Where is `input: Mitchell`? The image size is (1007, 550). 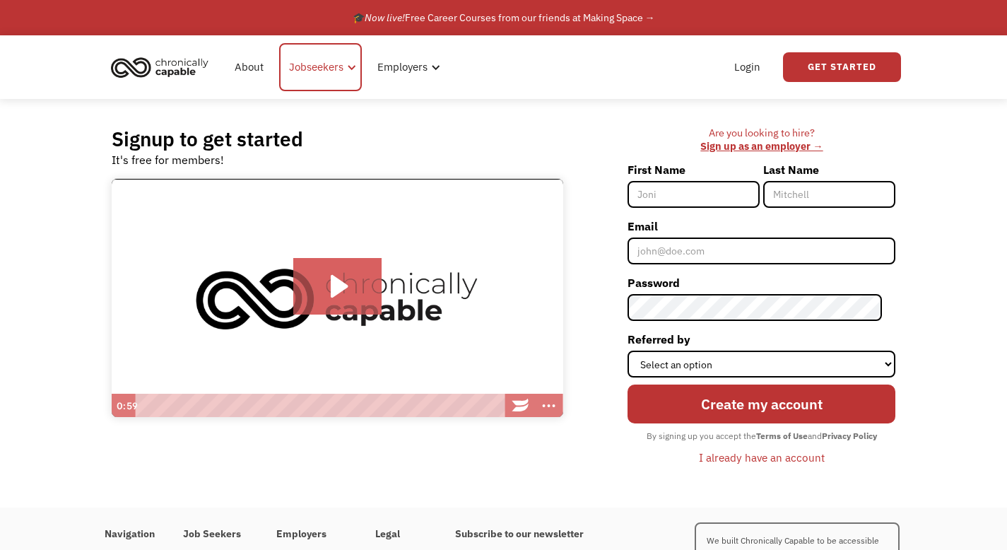 input: Mitchell is located at coordinates (829, 194).